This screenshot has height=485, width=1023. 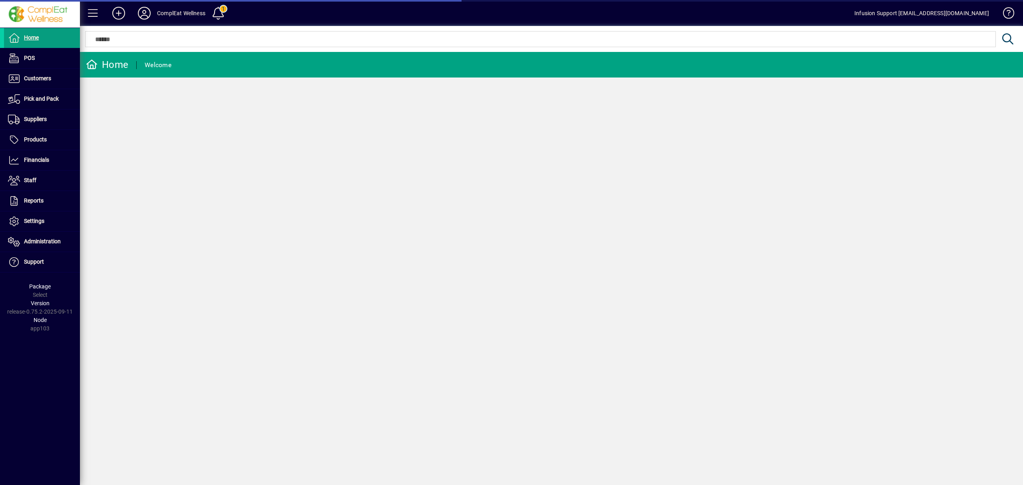 I want to click on a: Knowledge Base, so click(x=1005, y=14).